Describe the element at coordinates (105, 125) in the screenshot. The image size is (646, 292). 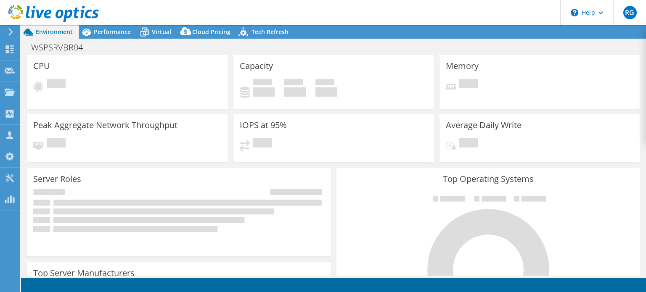
I see `h3: Peak Aggregate Network Throughput` at that location.